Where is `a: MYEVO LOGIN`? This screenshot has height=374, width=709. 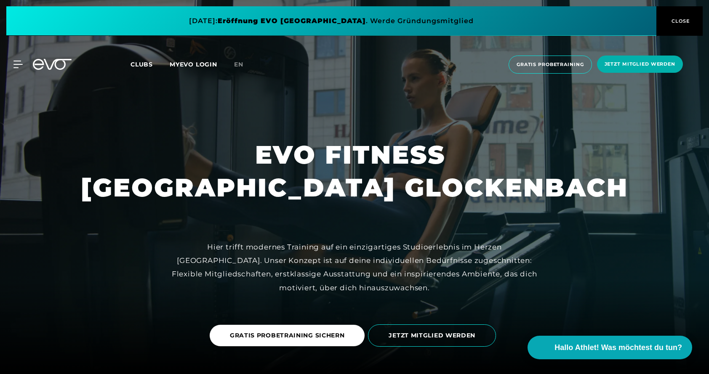 a: MYEVO LOGIN is located at coordinates (193, 64).